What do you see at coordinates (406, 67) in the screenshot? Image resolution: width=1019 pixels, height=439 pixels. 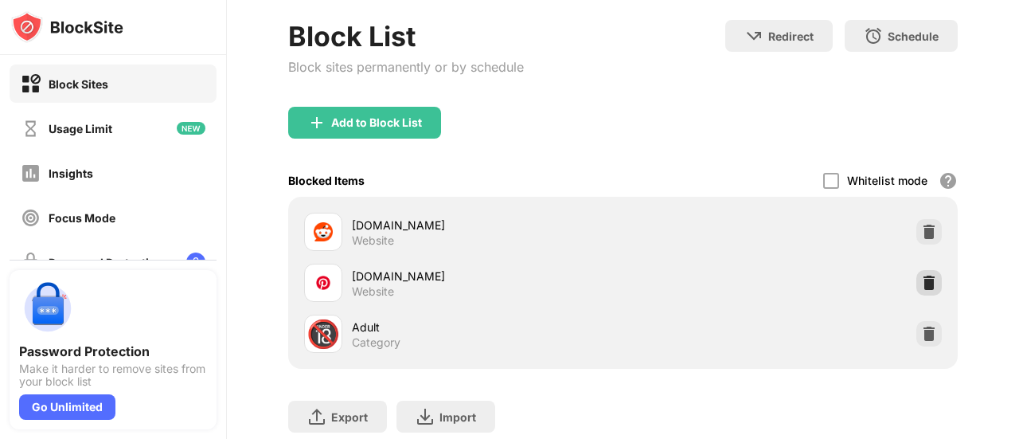 I see `div: Block sites permanently or by schedule` at bounding box center [406, 67].